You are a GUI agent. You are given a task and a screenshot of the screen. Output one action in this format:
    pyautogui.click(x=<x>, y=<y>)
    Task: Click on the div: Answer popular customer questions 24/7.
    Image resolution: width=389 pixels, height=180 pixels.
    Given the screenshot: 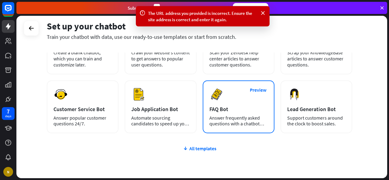 What is the action you would take?
    pyautogui.click(x=83, y=121)
    